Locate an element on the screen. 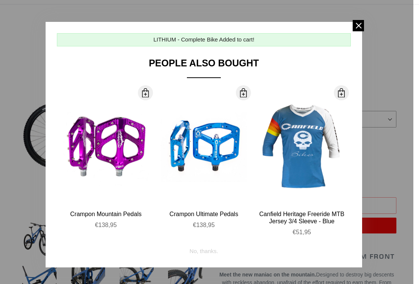  span: €51,95 is located at coordinates (302, 232).